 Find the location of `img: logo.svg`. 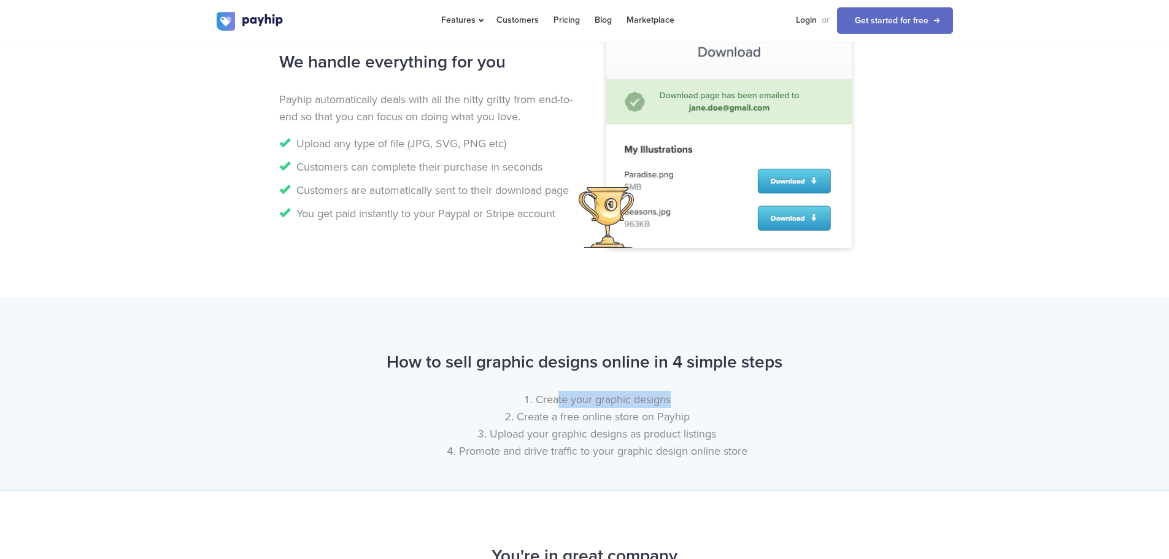

img: logo.svg is located at coordinates (250, 21).